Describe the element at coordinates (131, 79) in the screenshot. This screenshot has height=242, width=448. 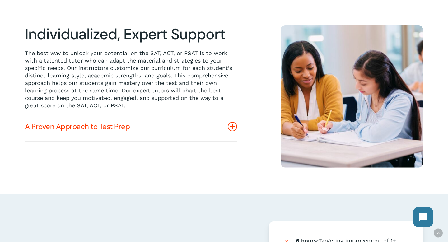
I see `p: The best way to unlock your potential on the SAT, ACT, or PSAT is to work with a talented tutor w...` at that location.